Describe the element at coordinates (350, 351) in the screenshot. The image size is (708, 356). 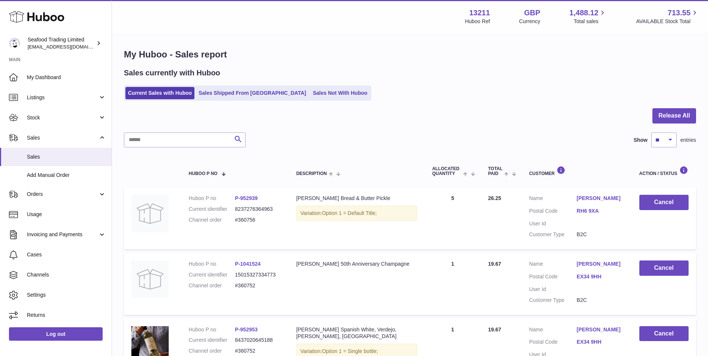
I see `span: Option 1 = Single bottle;` at that location.